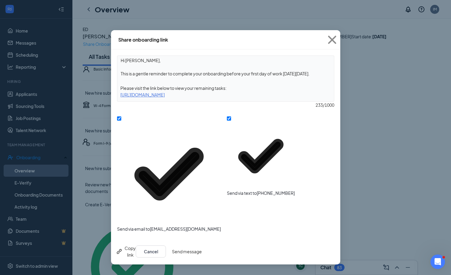 The width and height of the screenshot is (451, 275). I want to click on div: Please visit the link below to view your remaining tasks:, so click(226, 88).